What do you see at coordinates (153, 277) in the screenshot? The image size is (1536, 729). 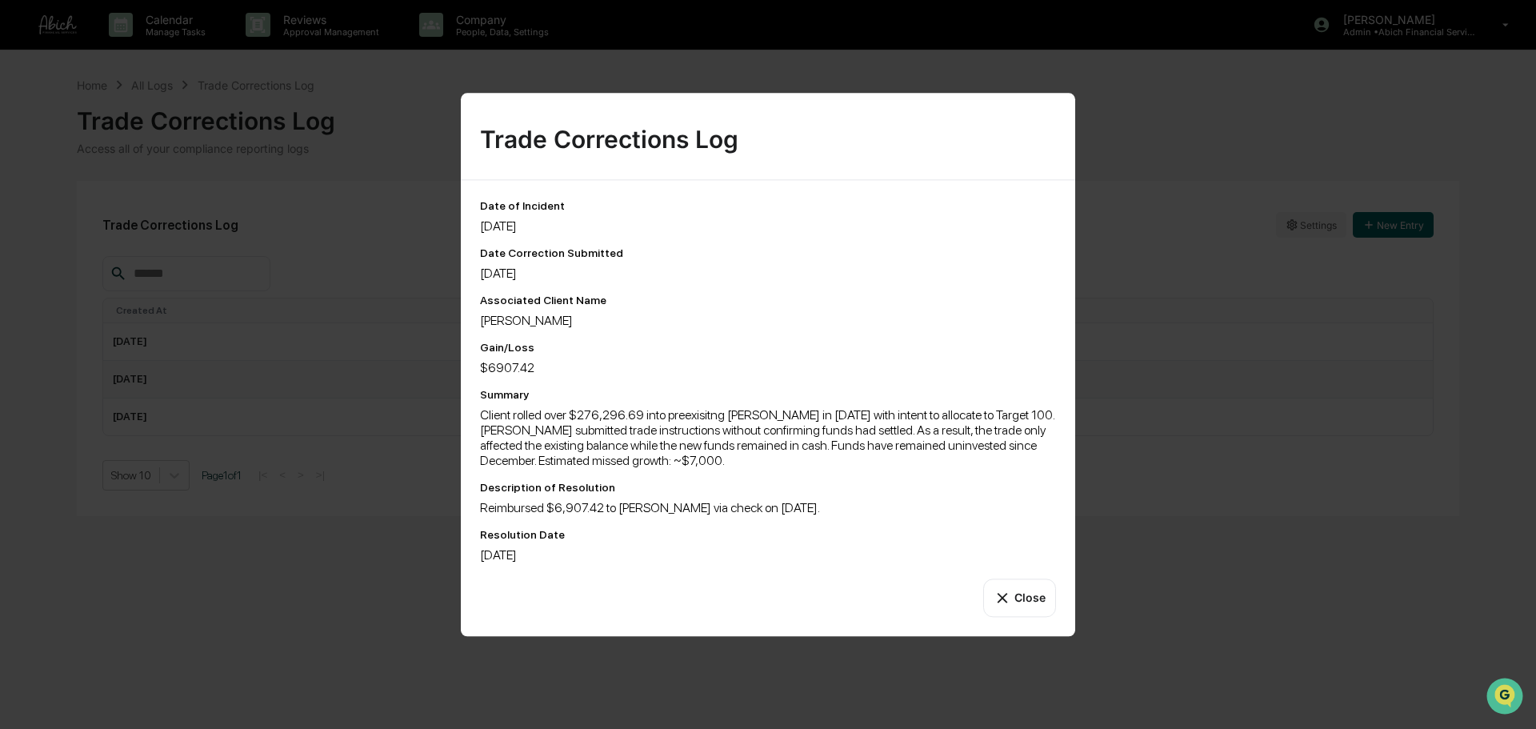 I see `a: Powered byPylon` at bounding box center [153, 277].